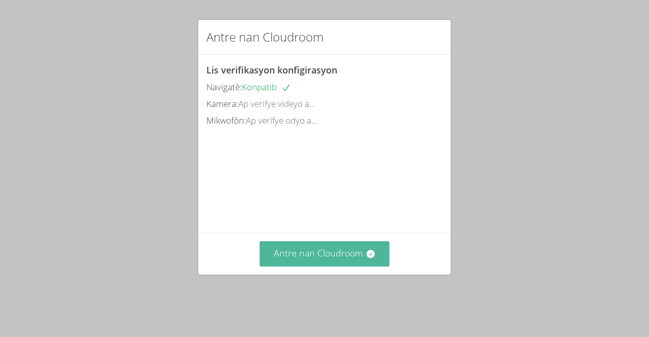 The height and width of the screenshot is (337, 649). What do you see at coordinates (259, 87) in the screenshot?
I see `font: Konpatib` at bounding box center [259, 87].